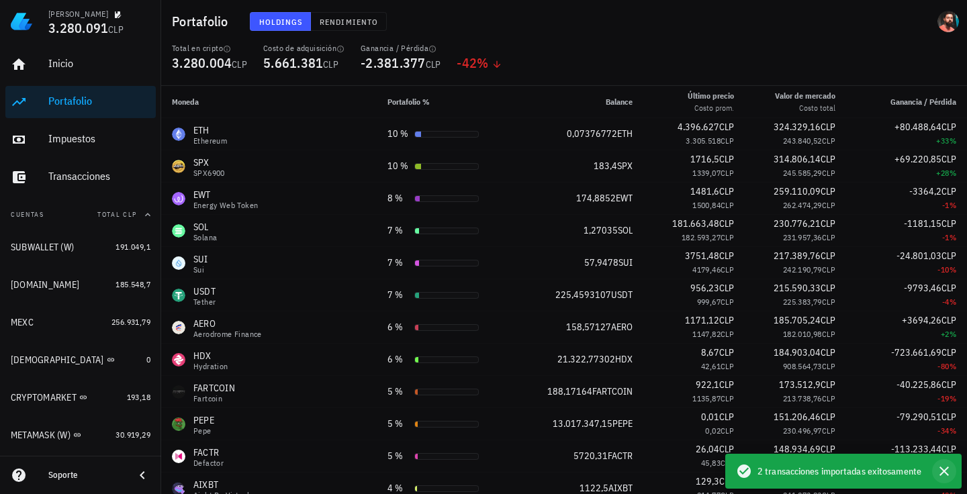 The height and width of the screenshot is (494, 967). I want to click on span: Moneda, so click(185, 101).